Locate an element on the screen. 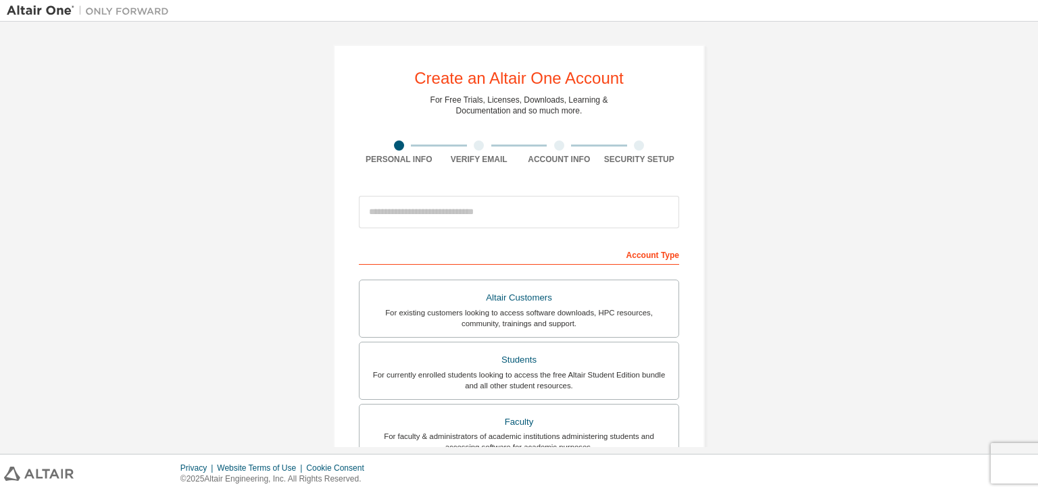  img: altair_logo.svg is located at coordinates (39, 474).